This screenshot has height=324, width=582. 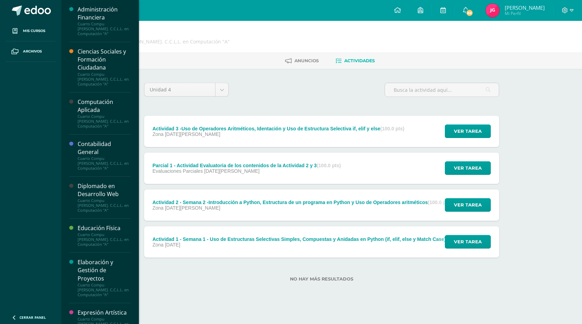 I want to click on h1: Laboratorio I, so click(x=159, y=33).